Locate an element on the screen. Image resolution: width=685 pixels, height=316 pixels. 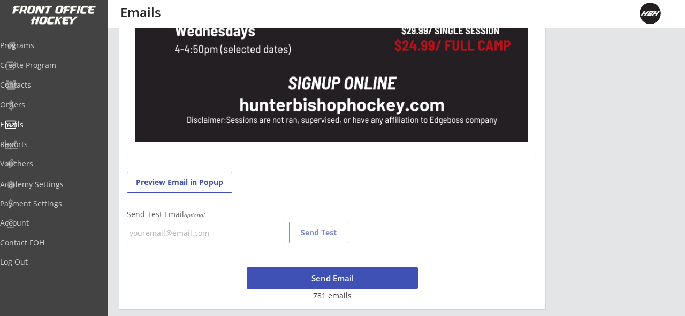
input: youremail@email.com is located at coordinates (206, 233).